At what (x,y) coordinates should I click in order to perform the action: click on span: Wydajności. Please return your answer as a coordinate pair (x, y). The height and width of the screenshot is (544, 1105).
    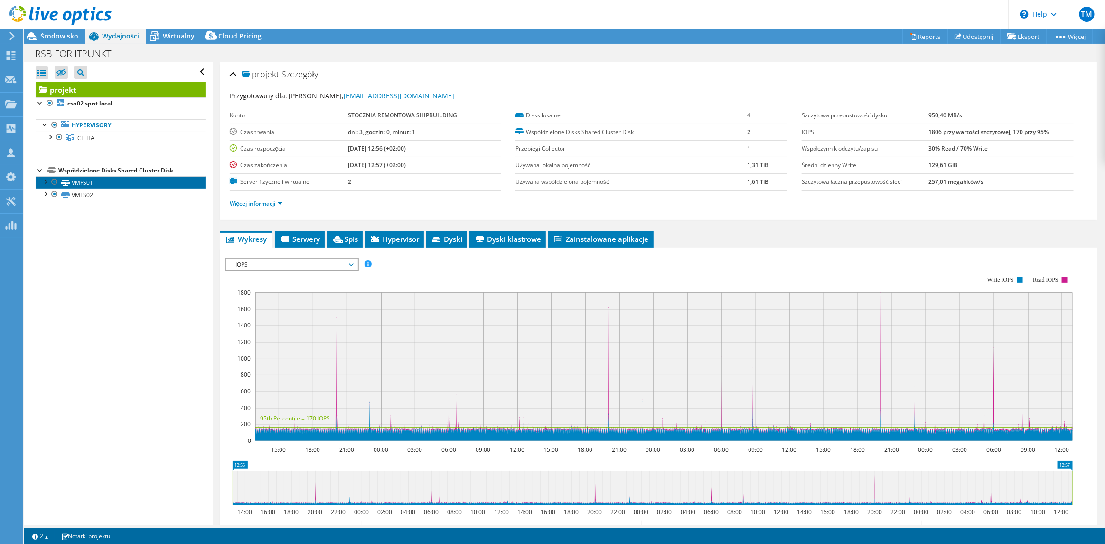
    Looking at the image, I should click on (121, 36).